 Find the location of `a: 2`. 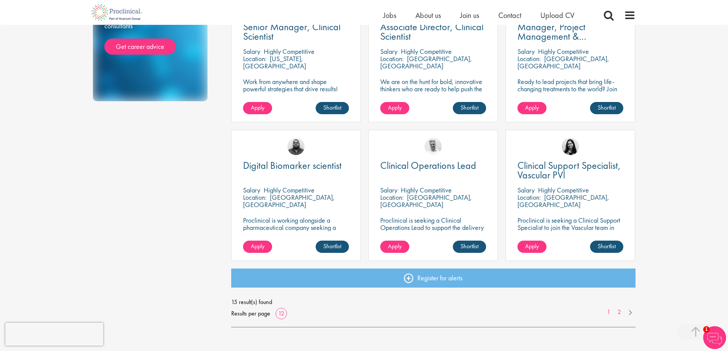

a: 2 is located at coordinates (619, 312).